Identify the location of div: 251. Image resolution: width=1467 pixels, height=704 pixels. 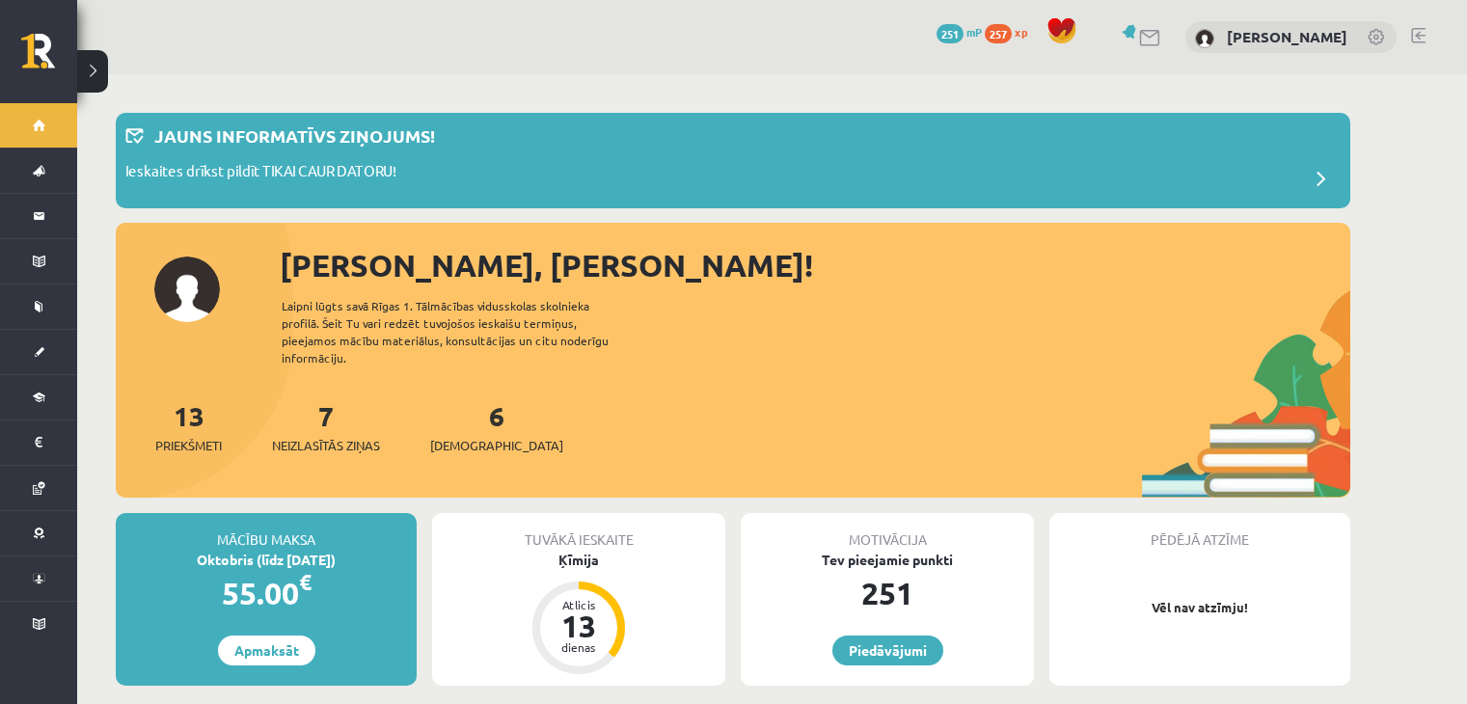
(887, 593).